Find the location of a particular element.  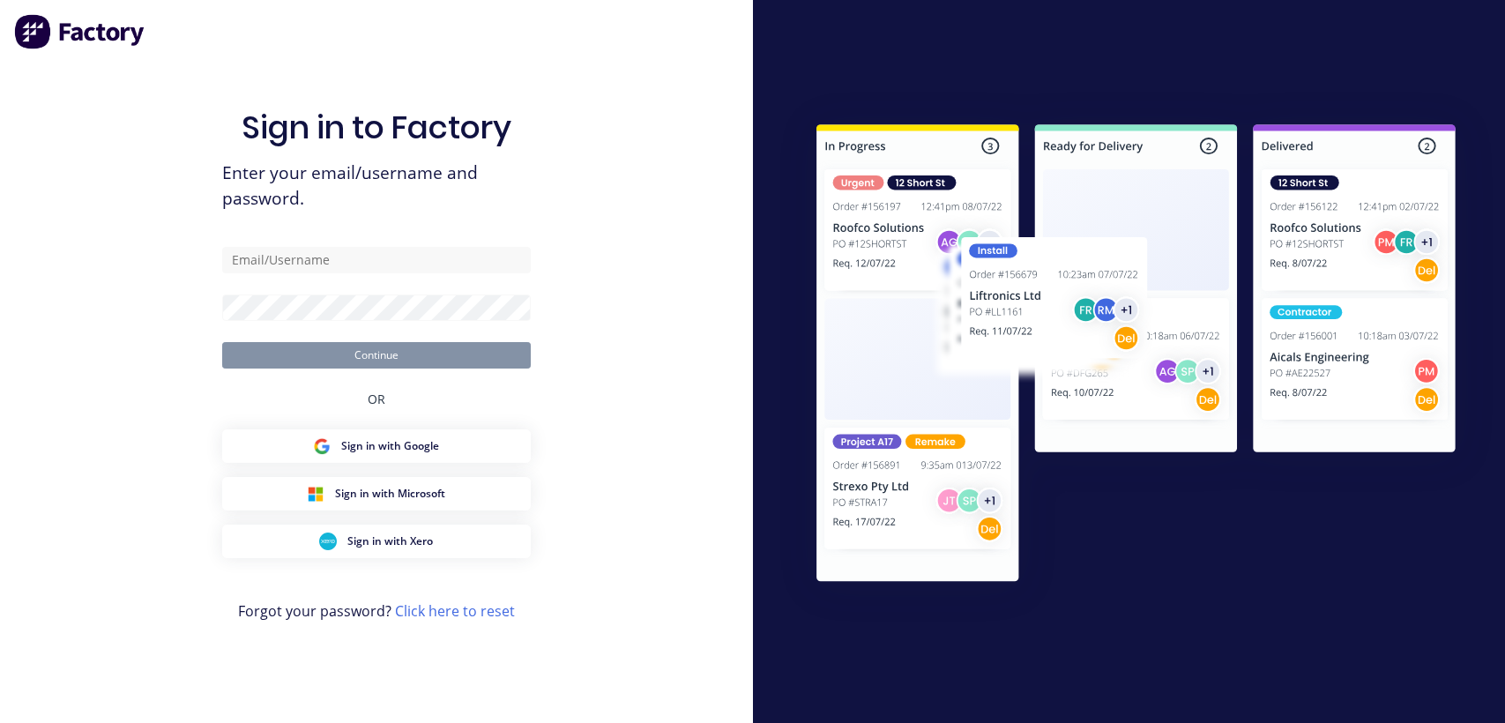

span: Sign in with Google is located at coordinates (390, 446).